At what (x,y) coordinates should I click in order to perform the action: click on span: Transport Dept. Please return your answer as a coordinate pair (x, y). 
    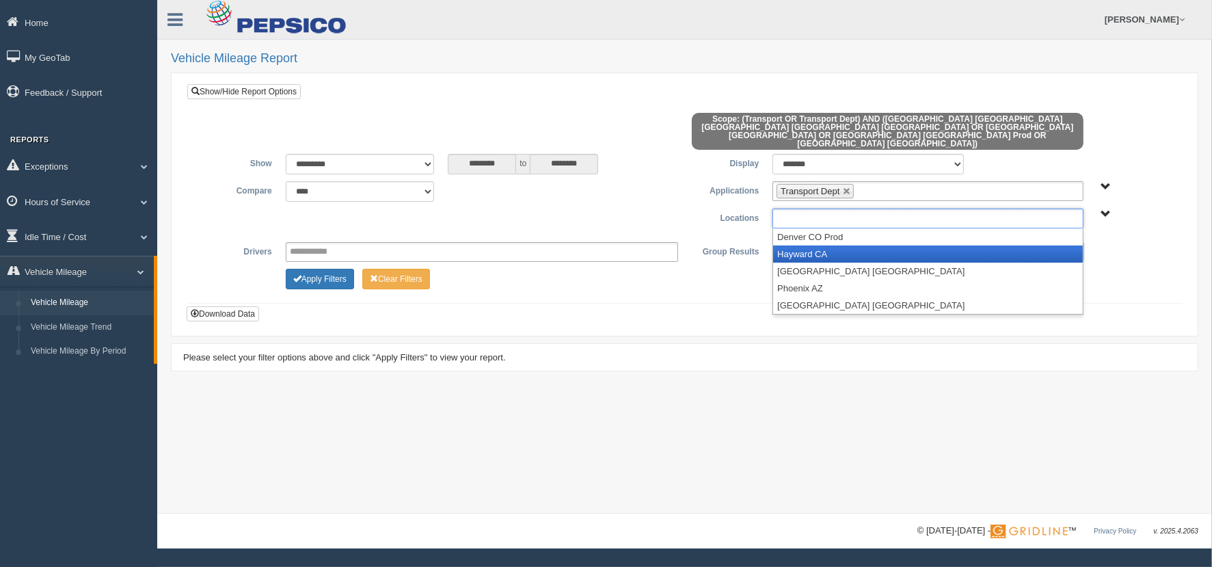
    Looking at the image, I should click on (810, 191).